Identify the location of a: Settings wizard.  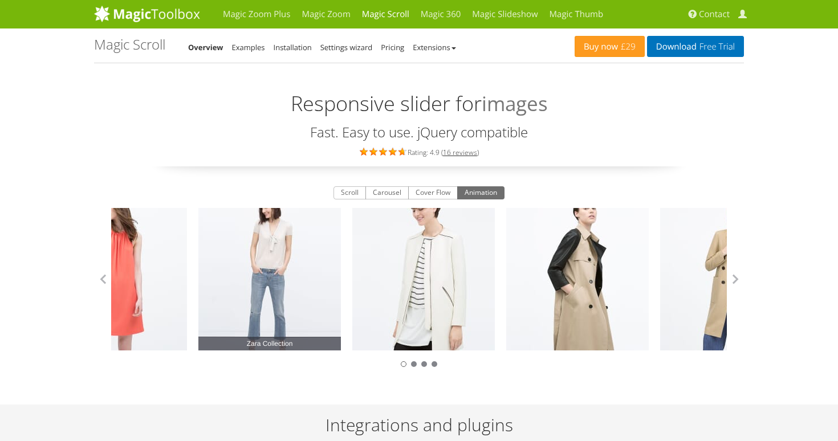
(347, 47).